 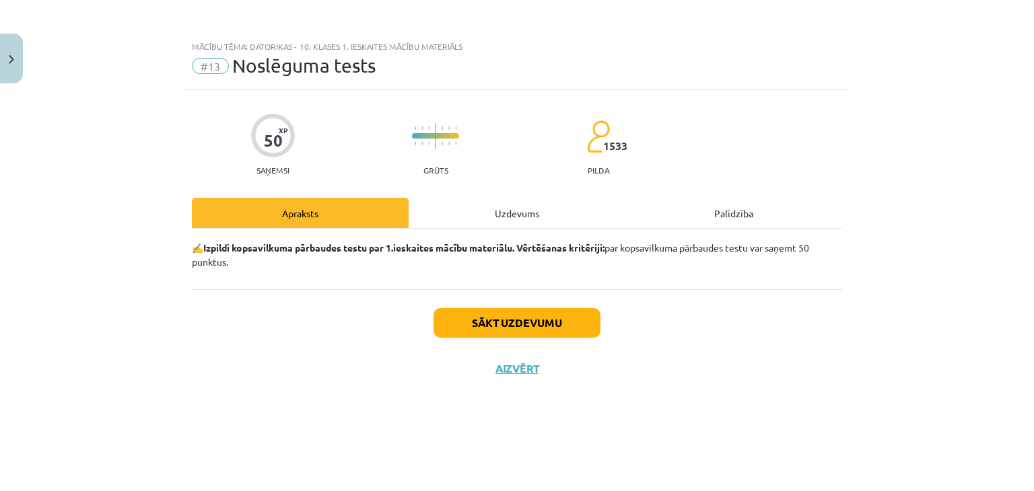 I want to click on span: #13, so click(x=210, y=66).